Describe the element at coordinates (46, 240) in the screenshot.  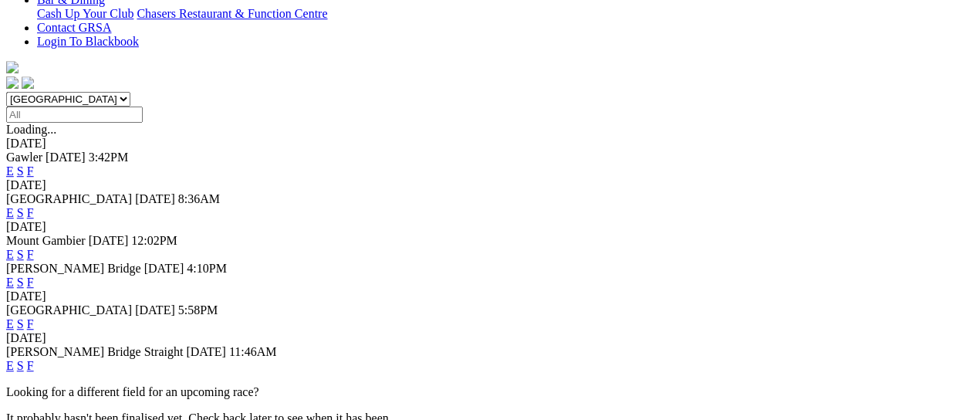
I see `span: Mount Gambier` at that location.